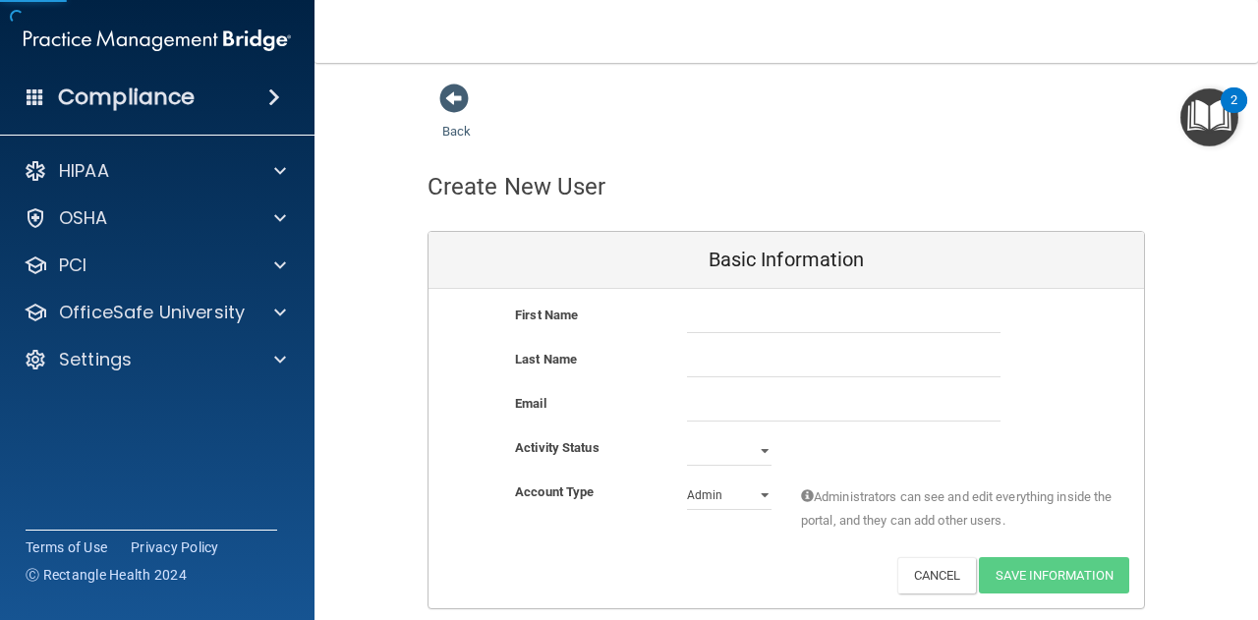 The height and width of the screenshot is (620, 1258). What do you see at coordinates (456, 119) in the screenshot?
I see `a: Back` at bounding box center [456, 119].